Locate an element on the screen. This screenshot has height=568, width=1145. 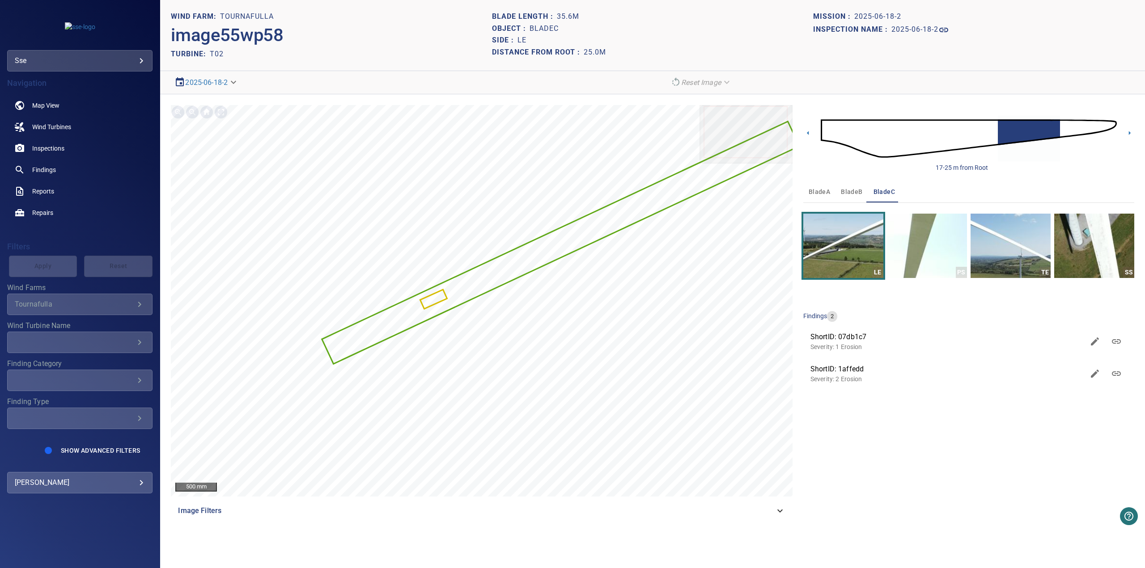
h4: Navigation is located at coordinates (80, 83).